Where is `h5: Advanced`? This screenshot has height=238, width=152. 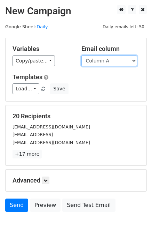 h5: Advanced is located at coordinates (76, 180).